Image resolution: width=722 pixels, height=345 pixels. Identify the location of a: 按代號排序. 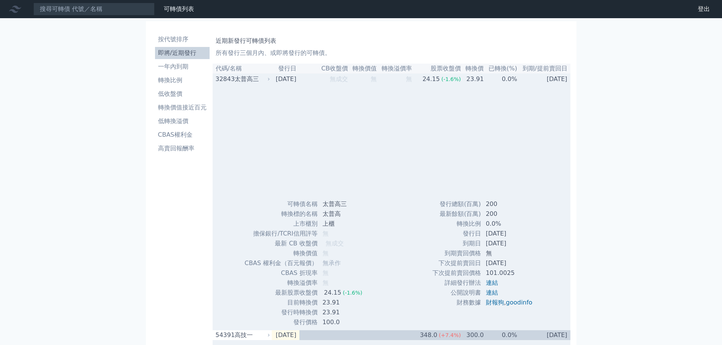
(182, 39).